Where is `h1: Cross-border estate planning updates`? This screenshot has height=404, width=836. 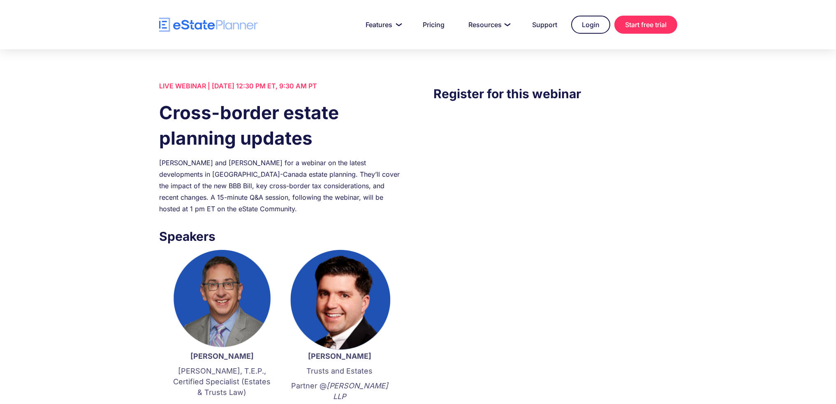 h1: Cross-border estate planning updates is located at coordinates (281, 125).